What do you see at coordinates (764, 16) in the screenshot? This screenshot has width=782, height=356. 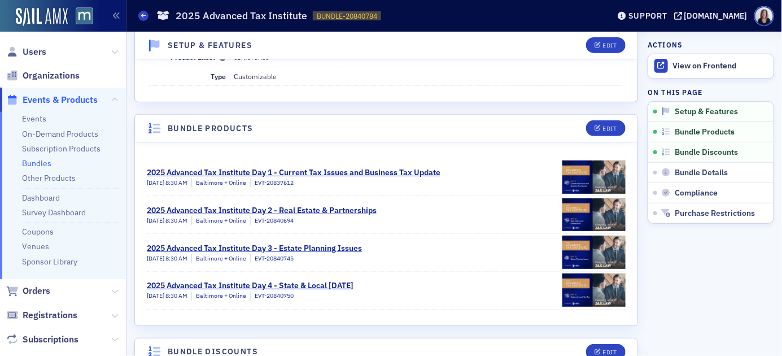 I see `span: Profile` at bounding box center [764, 16].